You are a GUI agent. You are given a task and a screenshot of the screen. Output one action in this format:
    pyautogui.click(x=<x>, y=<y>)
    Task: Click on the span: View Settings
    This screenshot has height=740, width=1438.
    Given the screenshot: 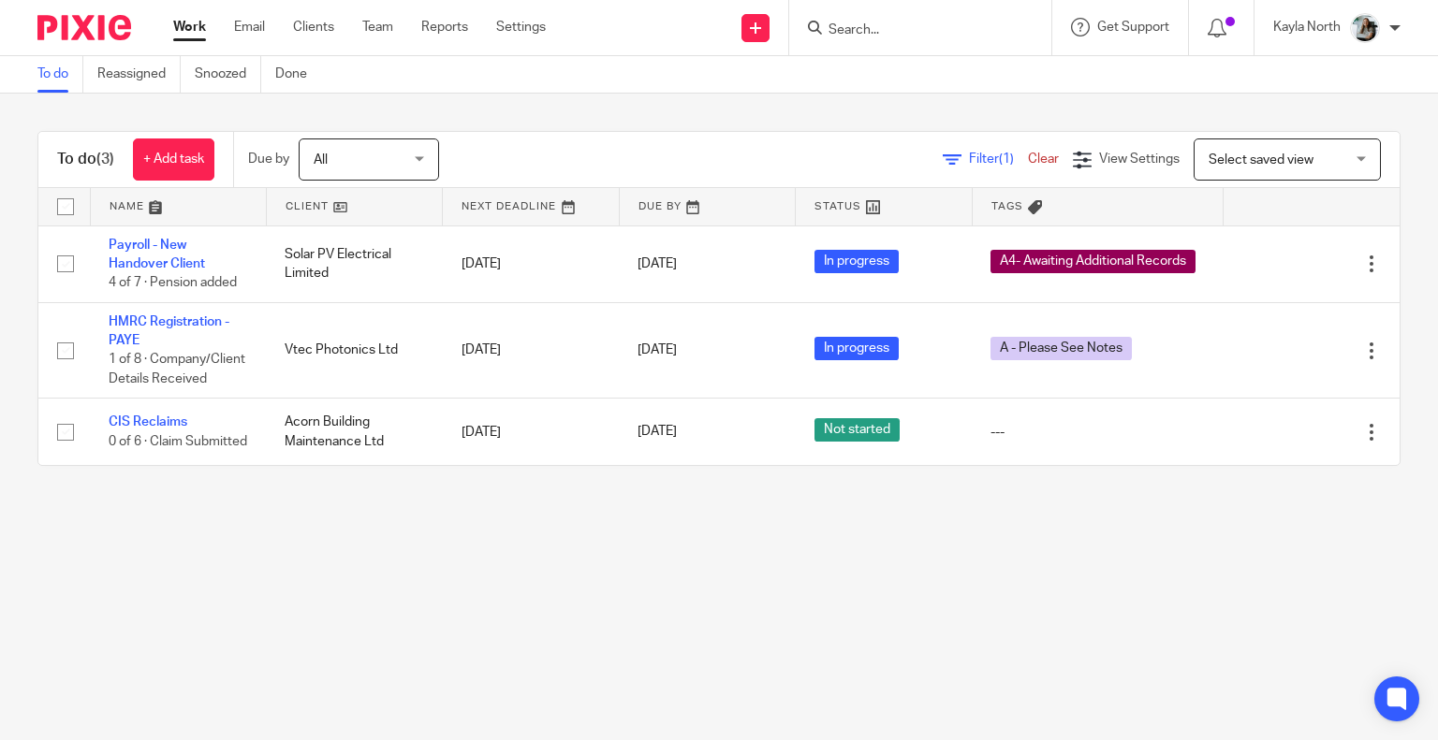 What is the action you would take?
    pyautogui.click(x=1139, y=159)
    